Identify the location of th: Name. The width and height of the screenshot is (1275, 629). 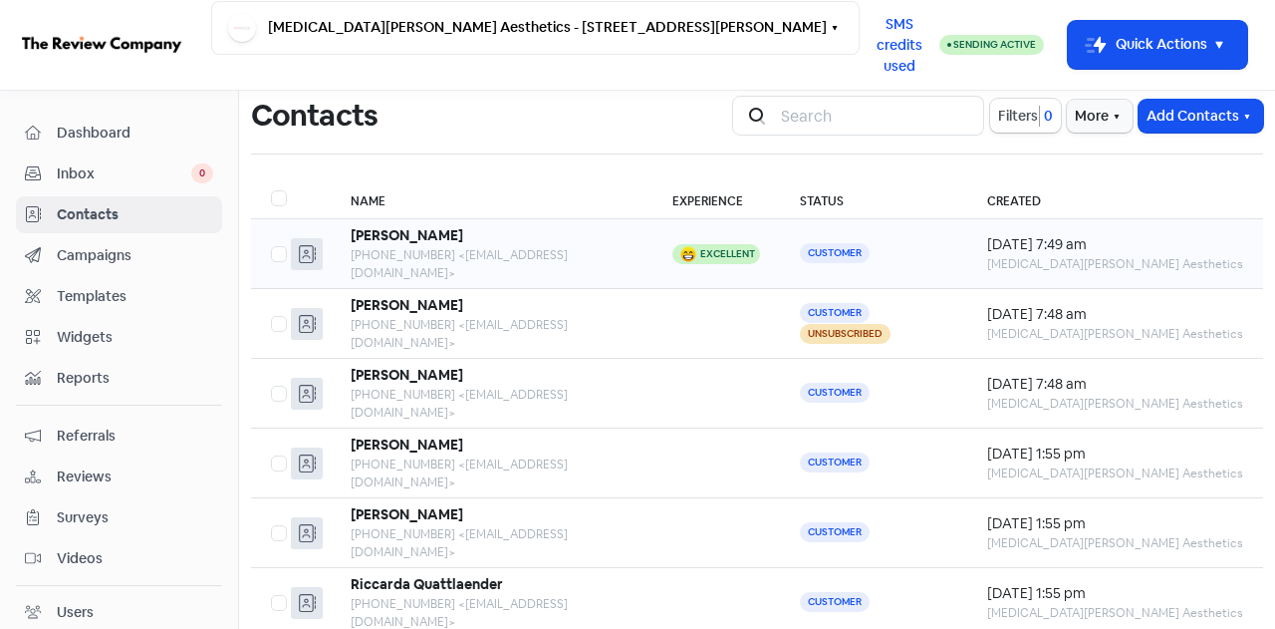
(491, 198).